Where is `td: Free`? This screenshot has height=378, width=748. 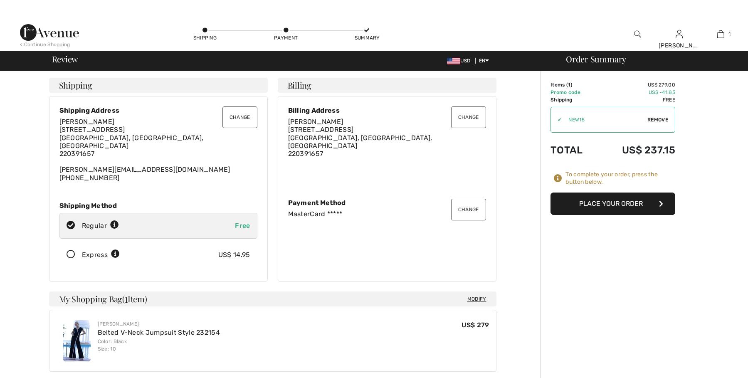
td: Free is located at coordinates (637, 100).